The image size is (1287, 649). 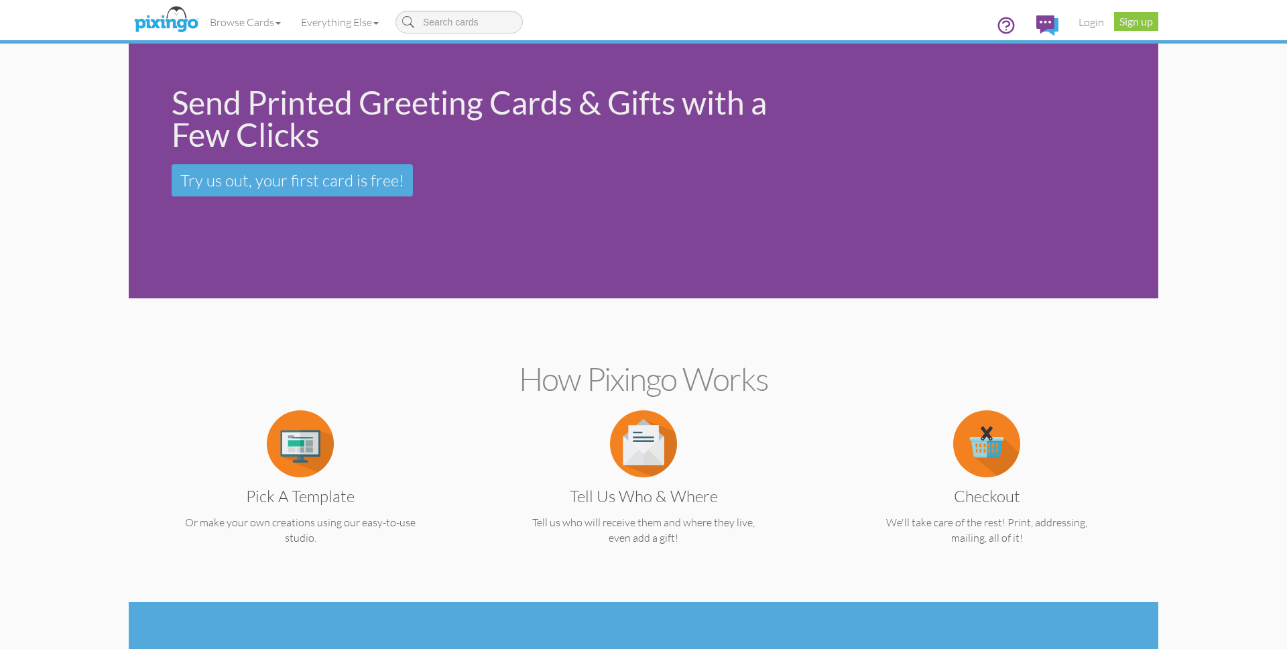 What do you see at coordinates (300, 530) in the screenshot?
I see `p: Or make your own creations using our easy-to-use studio.` at bounding box center [300, 530].